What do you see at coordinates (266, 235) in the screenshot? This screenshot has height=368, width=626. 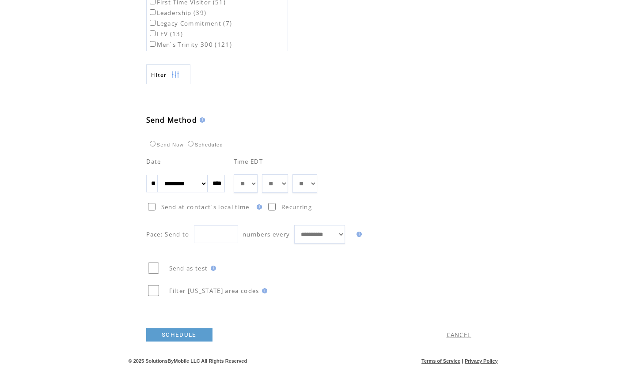 I see `span: numbers every` at bounding box center [266, 235].